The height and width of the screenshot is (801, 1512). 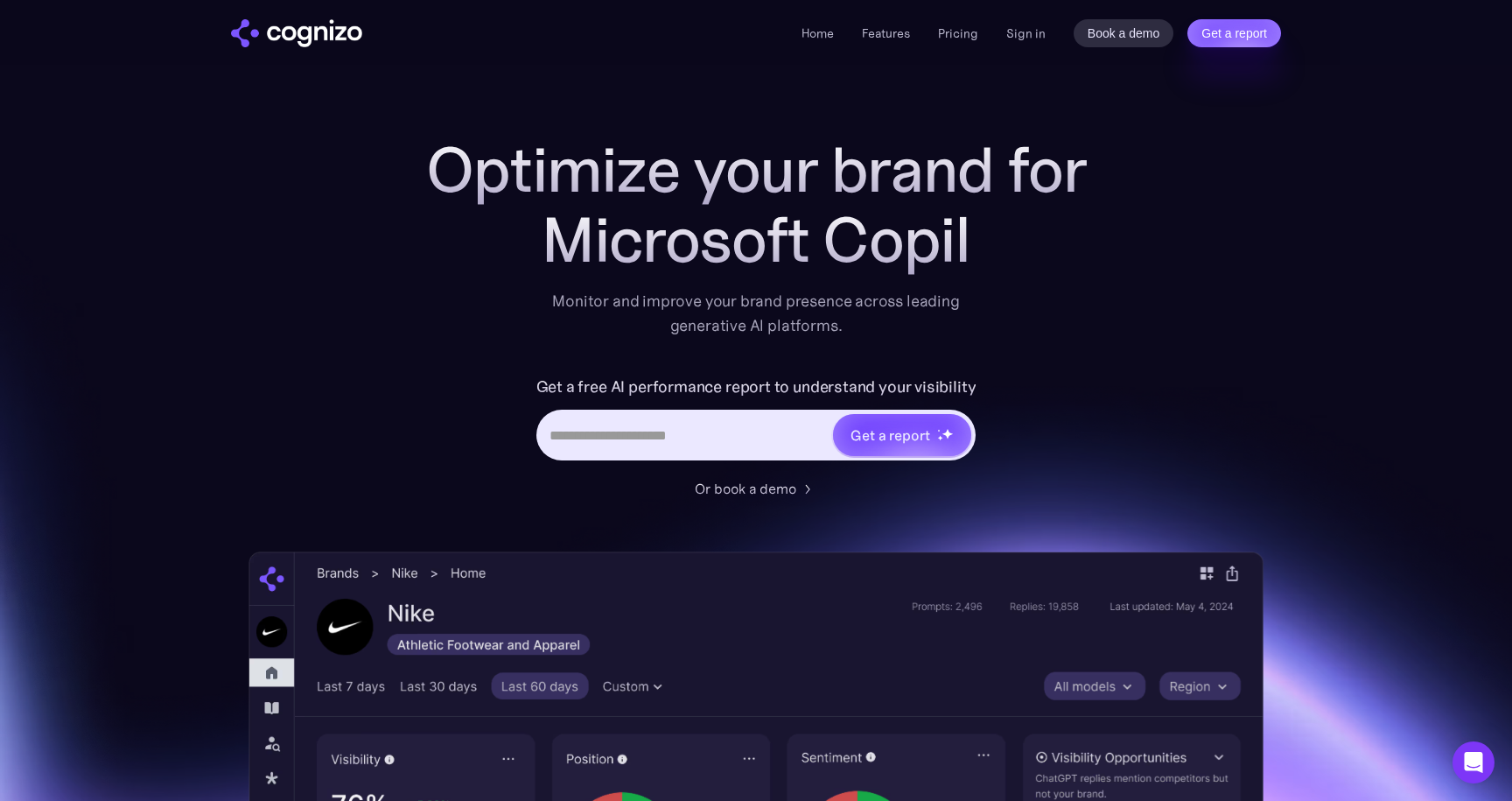 What do you see at coordinates (890, 435) in the screenshot?
I see `div: Get a report` at bounding box center [890, 435].